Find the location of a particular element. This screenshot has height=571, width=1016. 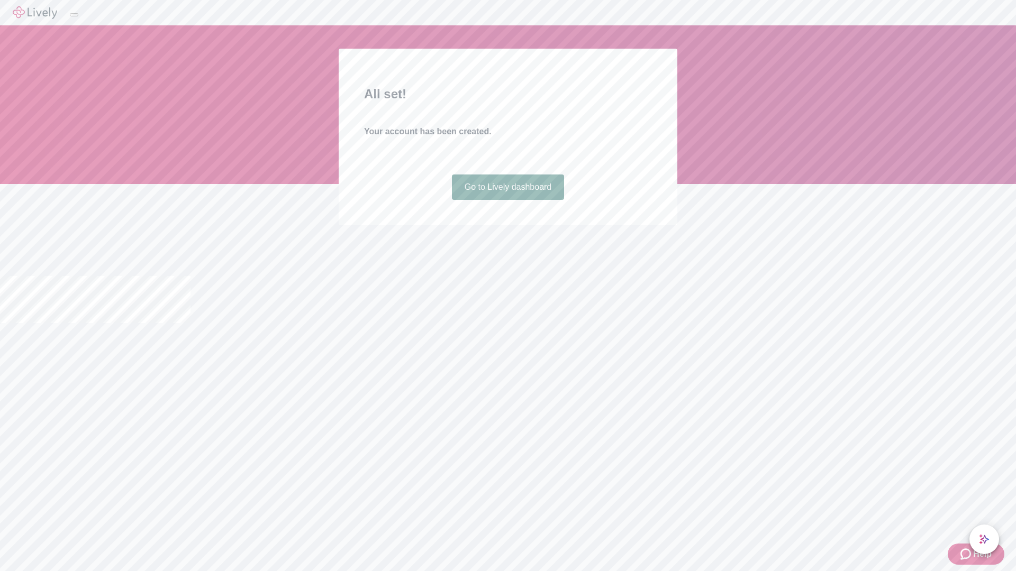

svg: Lively AI Assistant is located at coordinates (984, 540).